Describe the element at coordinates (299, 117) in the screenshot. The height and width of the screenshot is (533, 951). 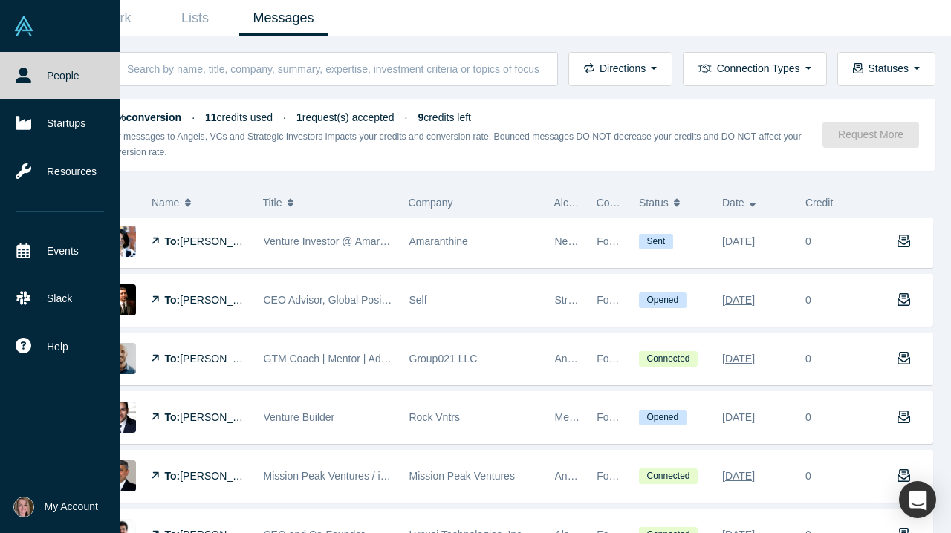
I see `strong: 1` at that location.